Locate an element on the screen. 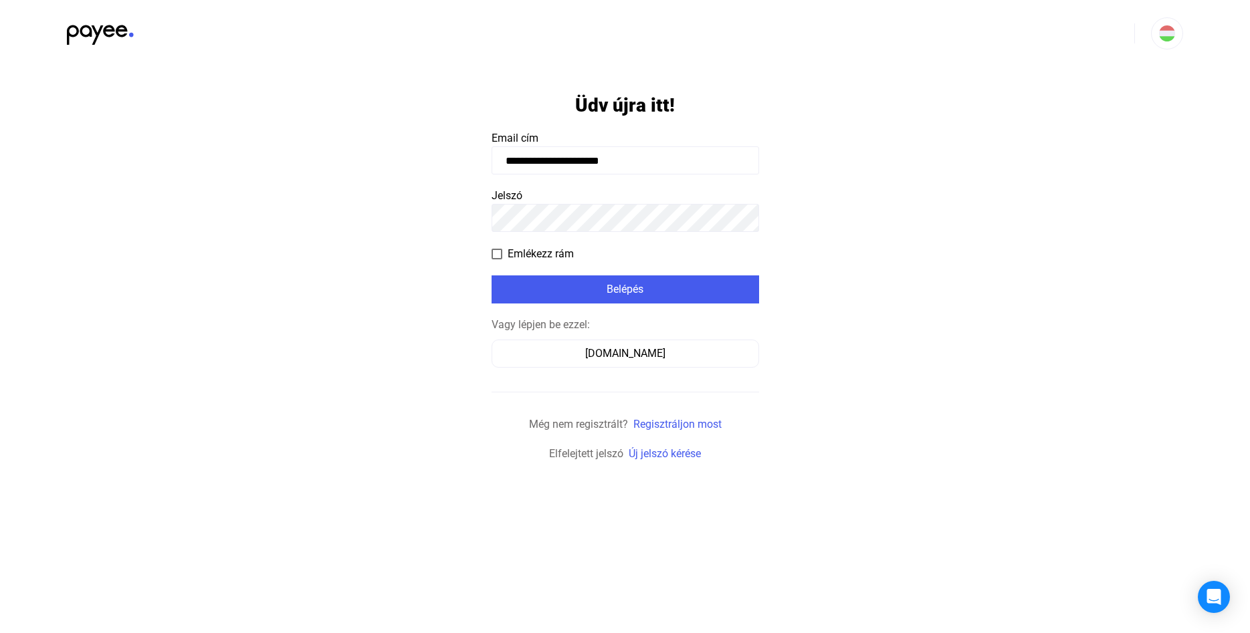  span: Email cím is located at coordinates (515, 138).